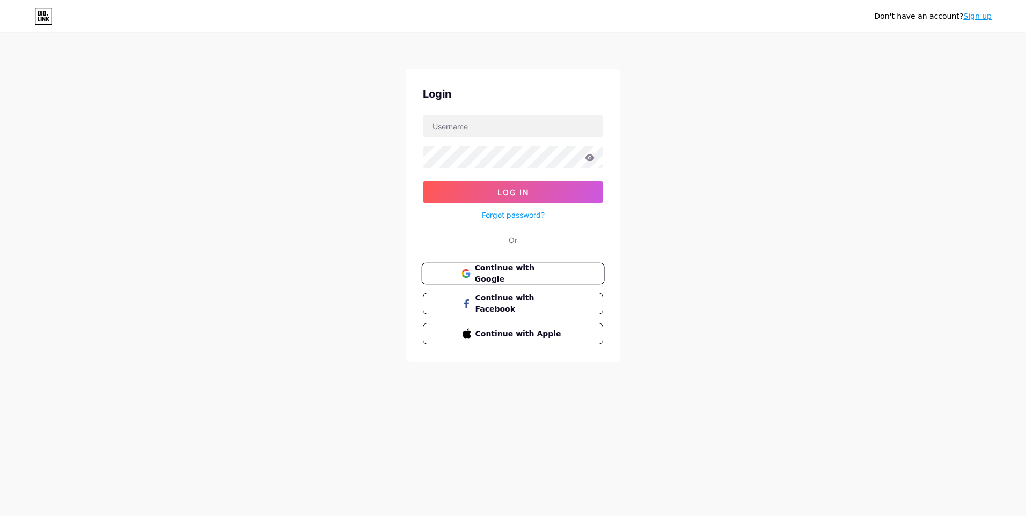 The height and width of the screenshot is (516, 1026). Describe the element at coordinates (513, 334) in the screenshot. I see `button: Continue with Apple` at that location.